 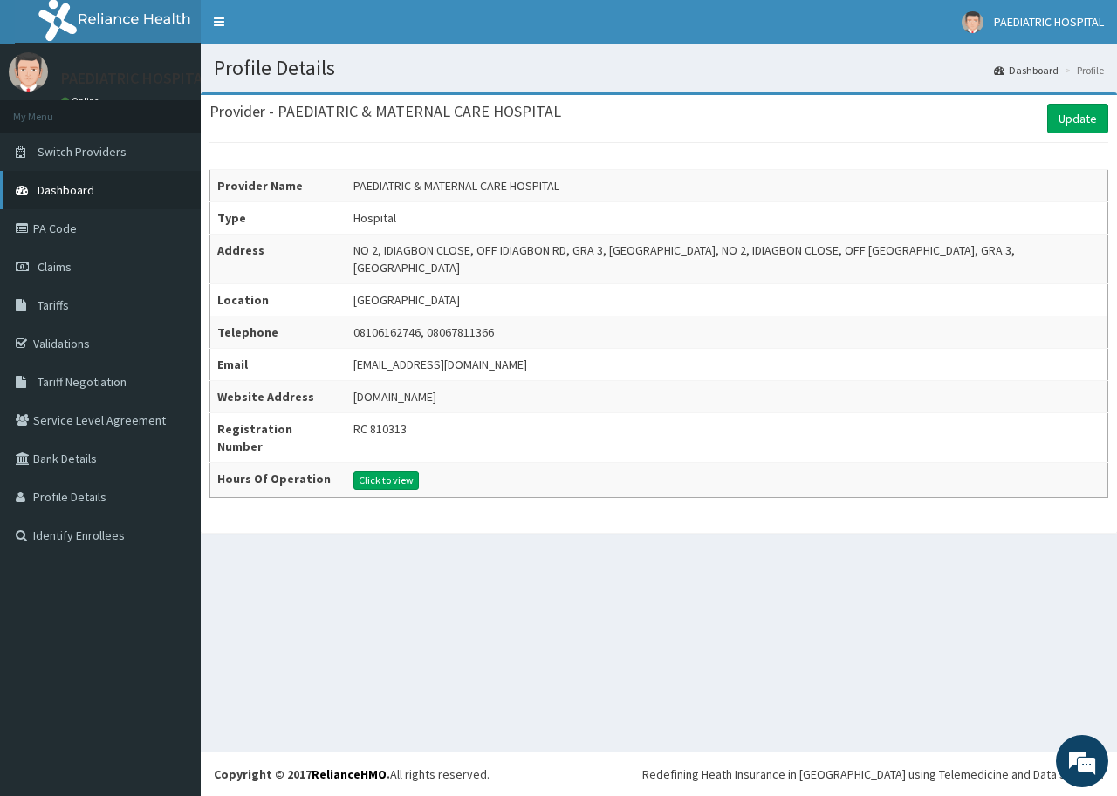 I want to click on th: Registration Number, so click(x=278, y=438).